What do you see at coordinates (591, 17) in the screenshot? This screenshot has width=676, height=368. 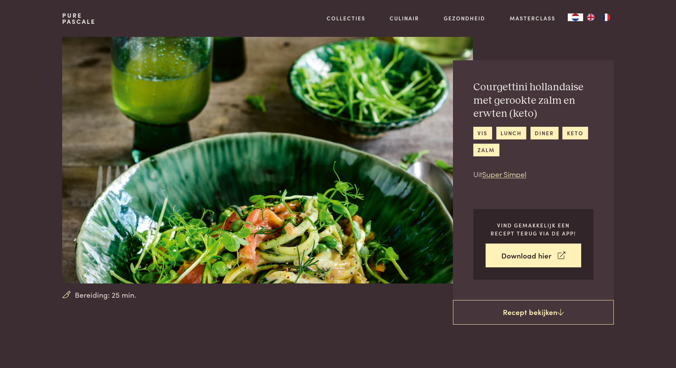 I see `a: EN` at bounding box center [591, 17].